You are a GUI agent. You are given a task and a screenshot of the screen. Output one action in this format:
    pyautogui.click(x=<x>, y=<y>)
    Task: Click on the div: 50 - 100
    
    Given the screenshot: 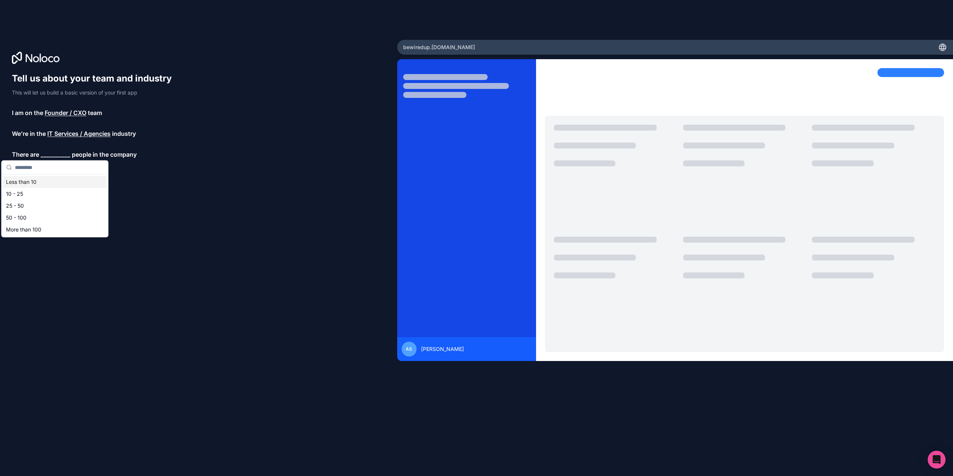 What is the action you would take?
    pyautogui.click(x=55, y=218)
    